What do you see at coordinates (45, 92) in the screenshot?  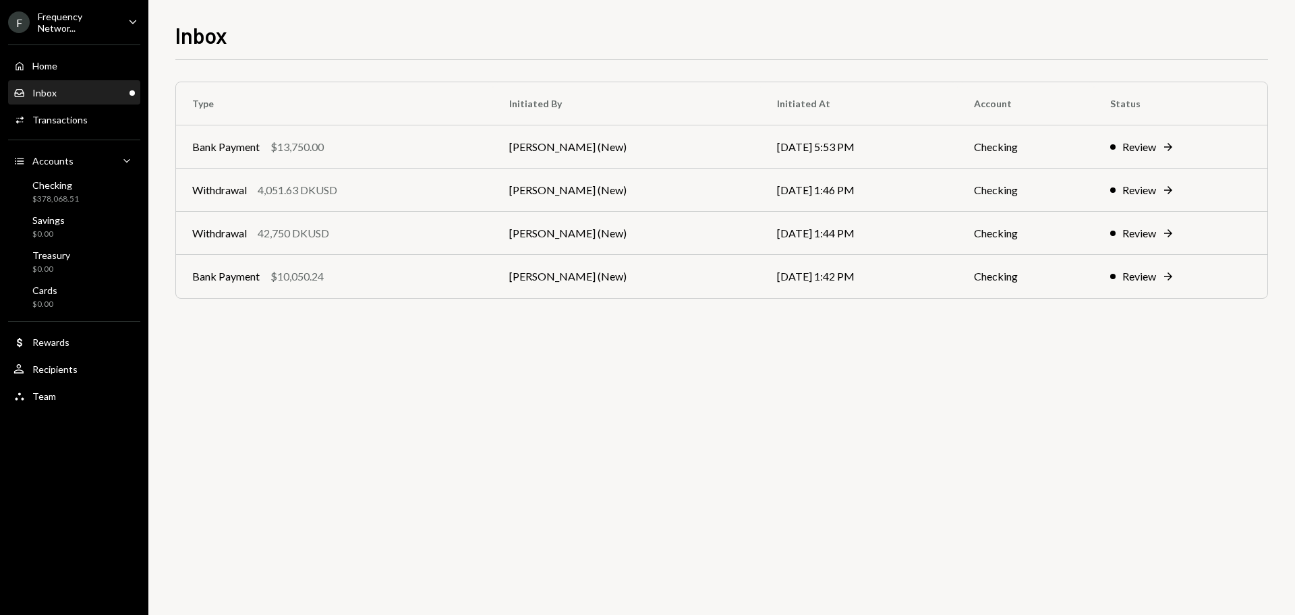 I see `div: Inbox` at bounding box center [45, 92].